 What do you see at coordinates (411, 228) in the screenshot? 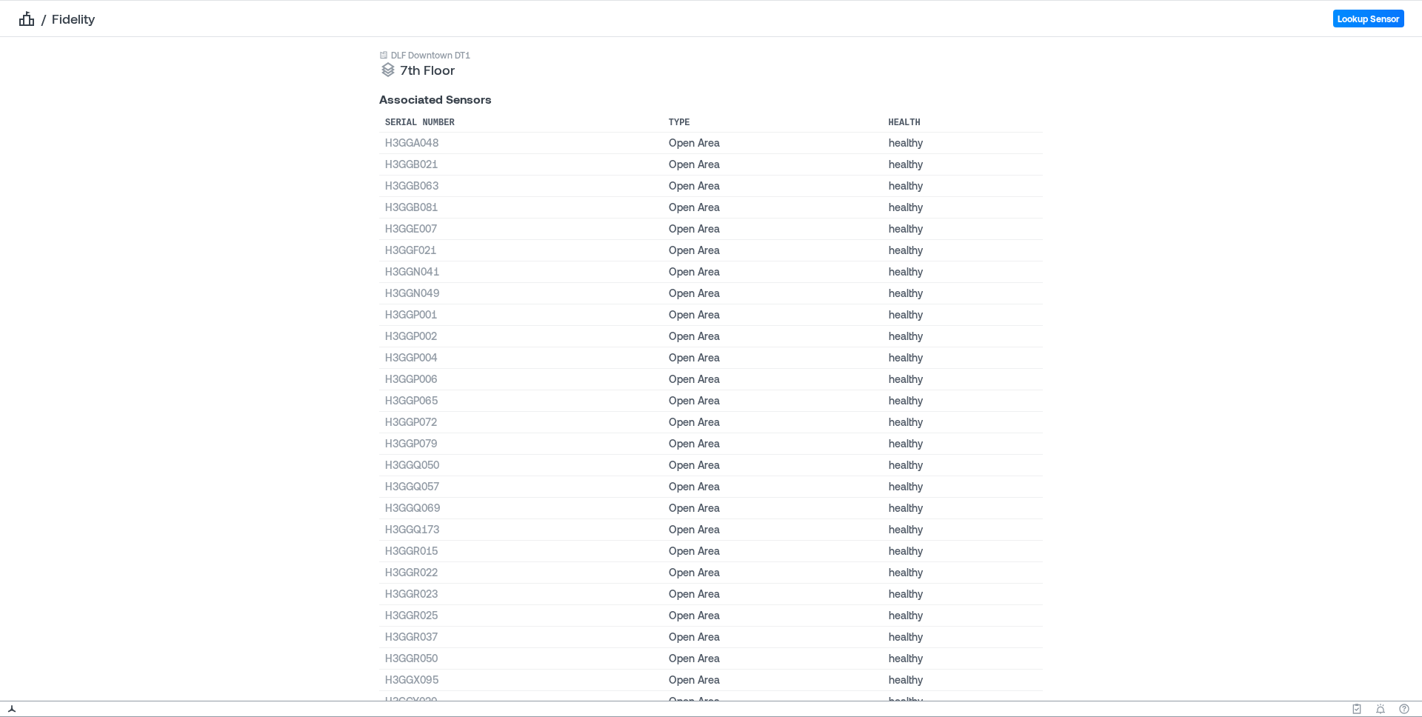
I see `a: H3GGE007` at bounding box center [411, 228].